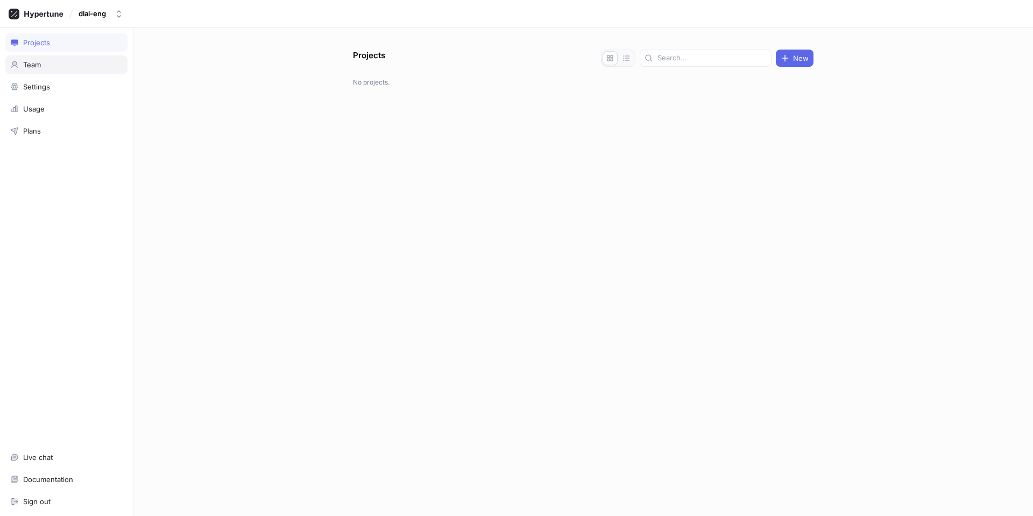 The image size is (1033, 516). I want to click on input: Search..., so click(712, 58).